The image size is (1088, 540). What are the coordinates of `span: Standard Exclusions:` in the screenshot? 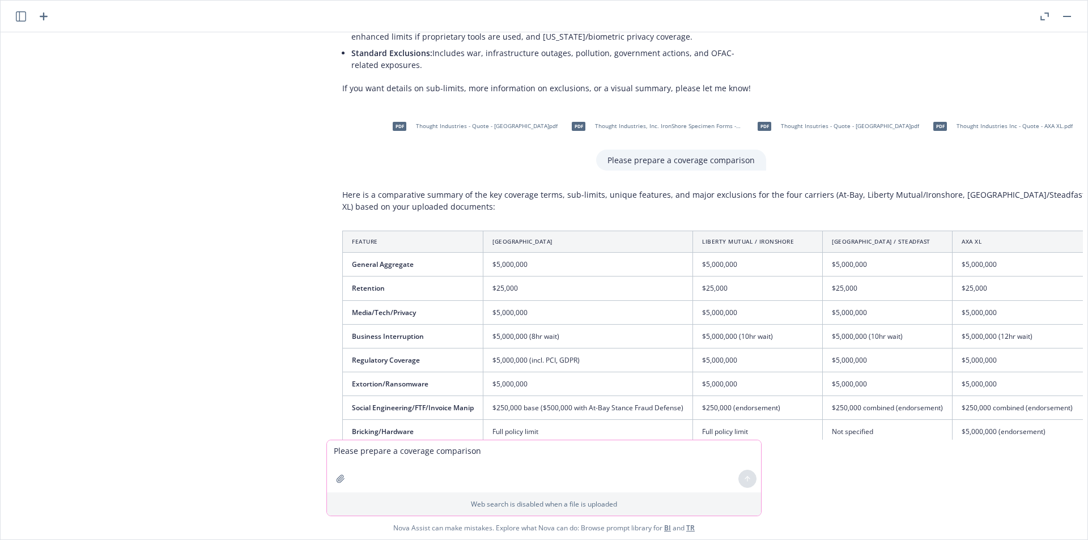 It's located at (392, 53).